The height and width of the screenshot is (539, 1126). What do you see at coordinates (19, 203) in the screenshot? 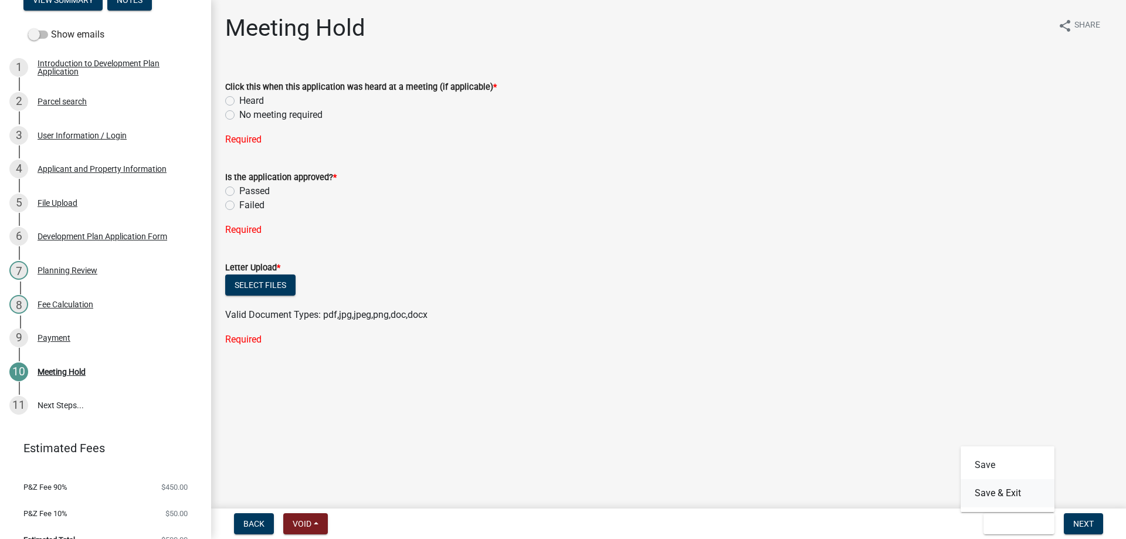
I see `div: 5` at bounding box center [19, 203].